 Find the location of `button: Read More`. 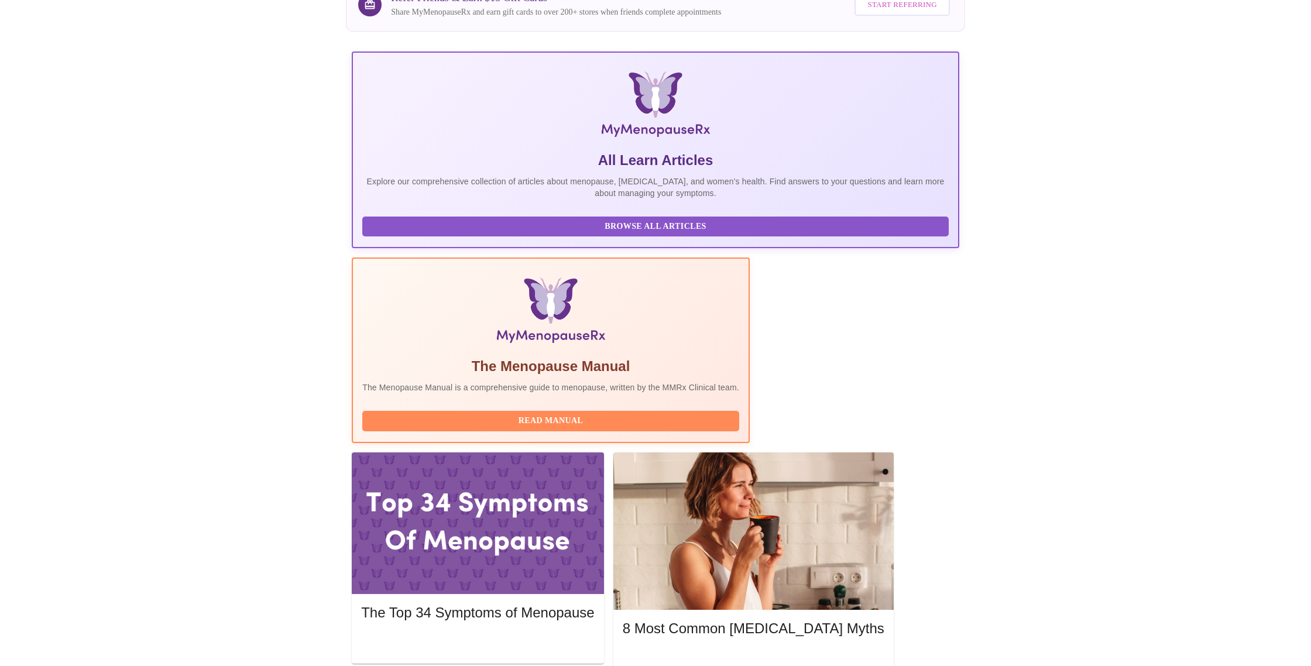

button: Read More is located at coordinates (478, 643).